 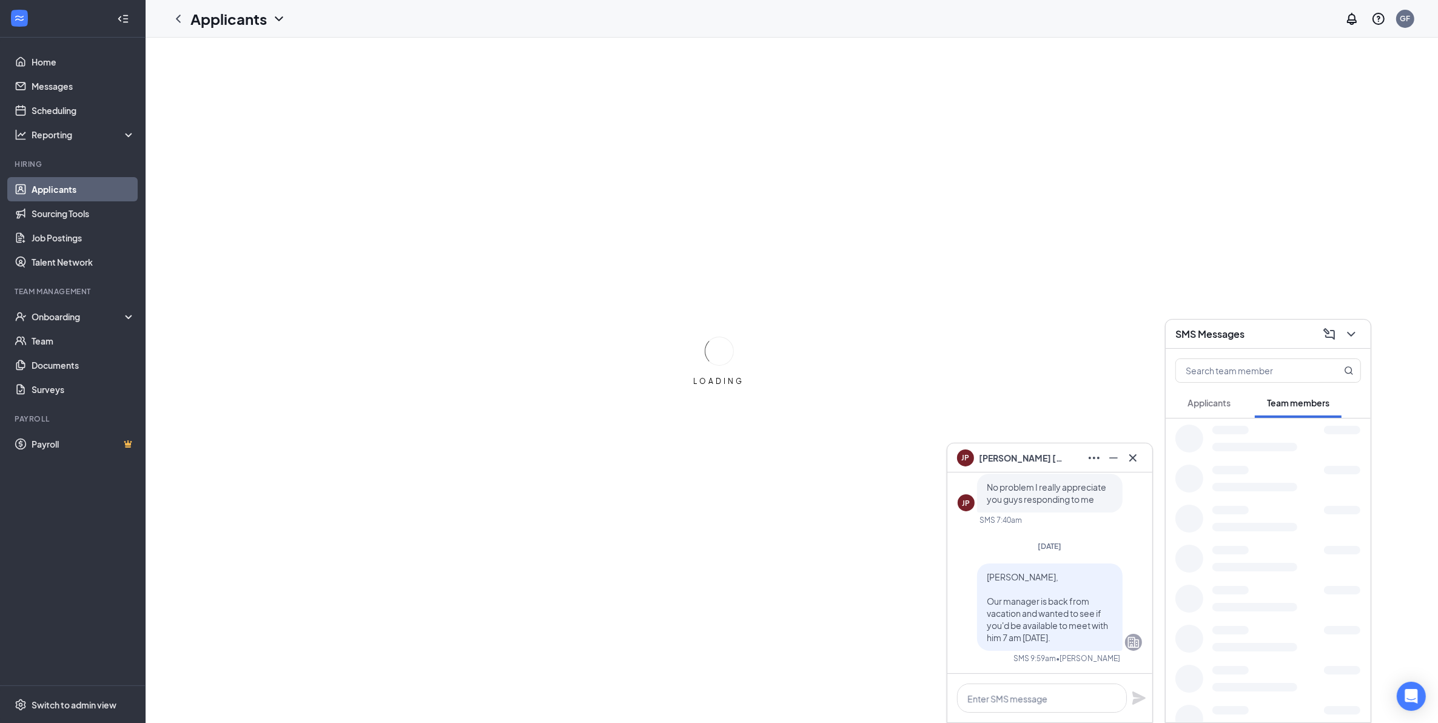 I want to click on div: SMS 9:59am, so click(x=1035, y=658).